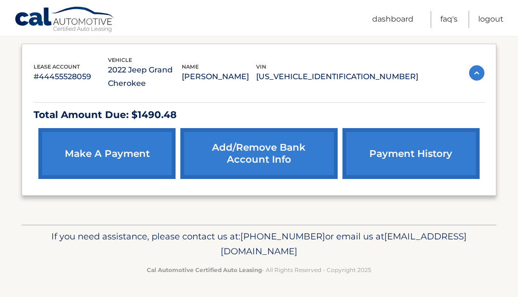 The image size is (518, 297). Describe the element at coordinates (145, 77) in the screenshot. I see `p: 2022 Jeep Grand Cherokee` at that location.